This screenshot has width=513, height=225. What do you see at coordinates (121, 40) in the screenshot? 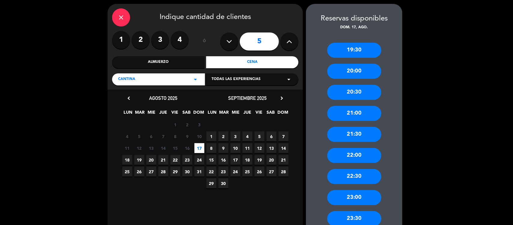
I see `label: 1` at bounding box center [121, 40].